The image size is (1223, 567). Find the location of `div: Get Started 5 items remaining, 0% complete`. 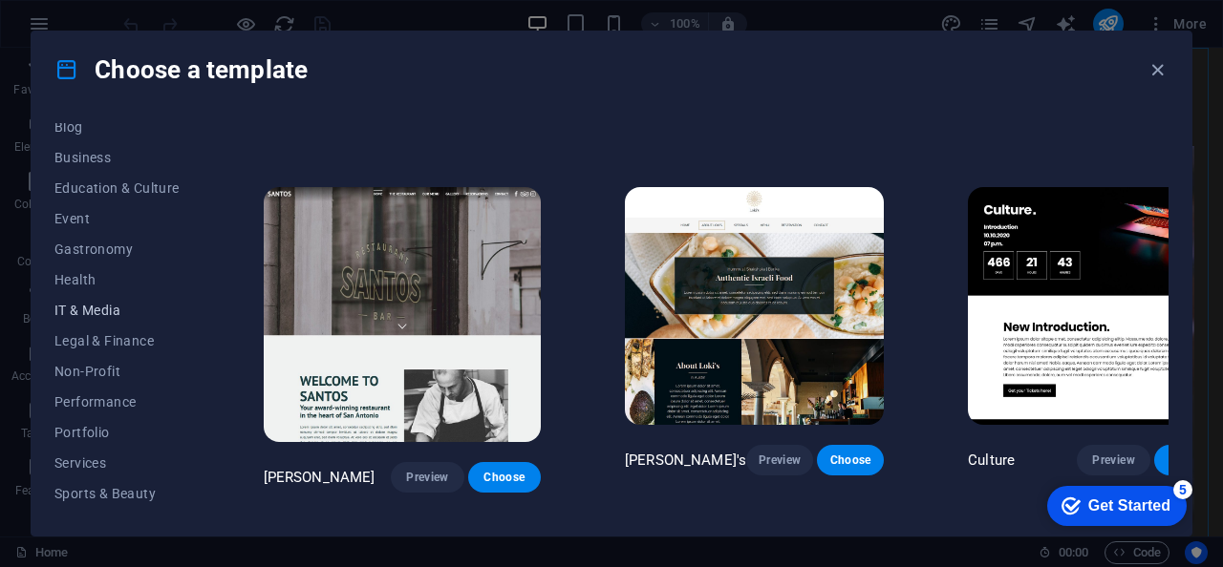

div: Get Started 5 items remaining, 0% complete is located at coordinates (85, 30).